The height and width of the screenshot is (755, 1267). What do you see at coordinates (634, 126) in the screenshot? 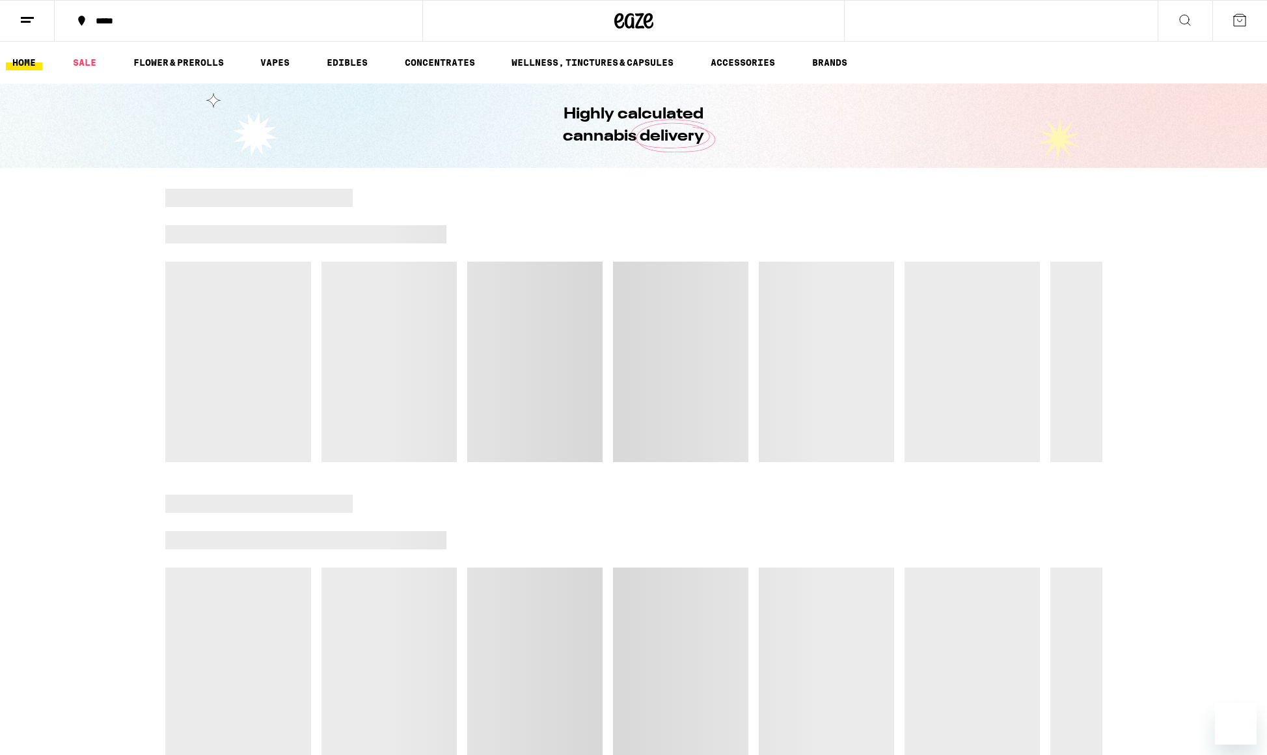
I see `h1: Highly calculated cannabis delivery` at bounding box center [634, 126].